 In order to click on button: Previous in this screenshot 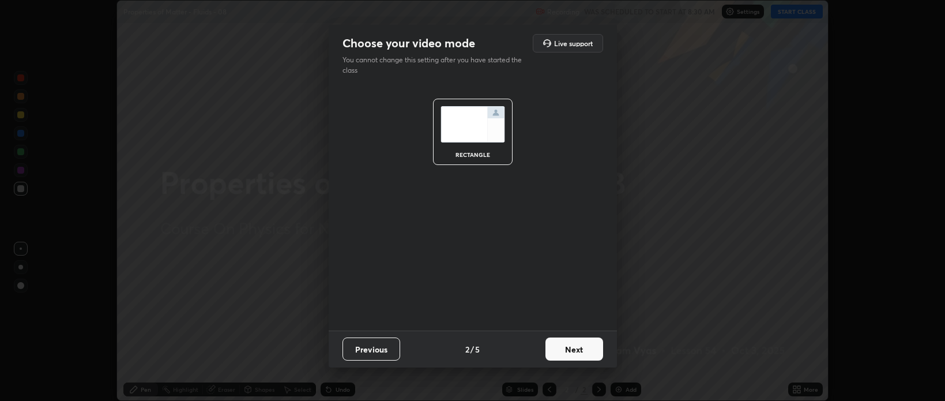, I will do `click(371, 349)`.